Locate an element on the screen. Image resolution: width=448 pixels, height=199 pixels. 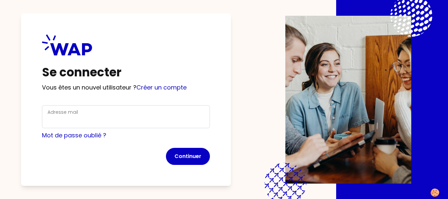
button: Continuer is located at coordinates (188, 157).